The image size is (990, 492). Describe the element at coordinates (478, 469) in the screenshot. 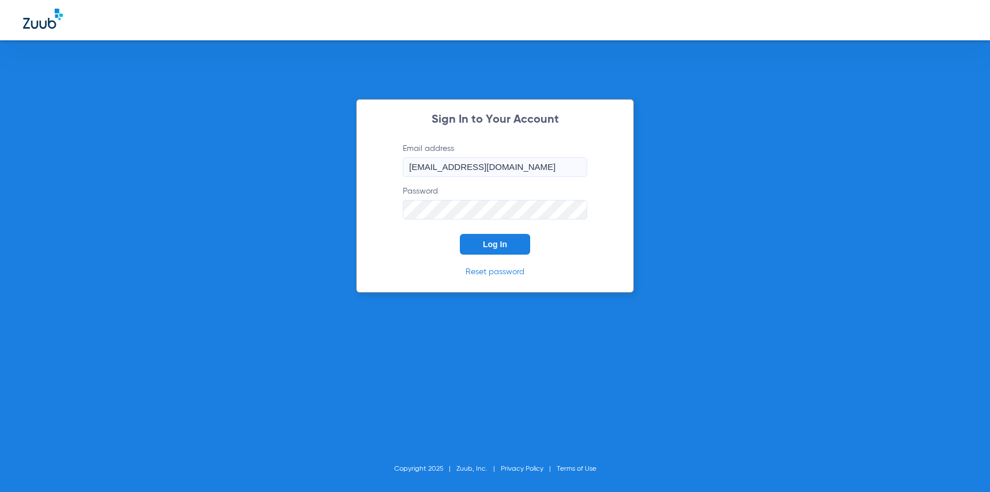

I see `li: Zuub, Inc.` at that location.